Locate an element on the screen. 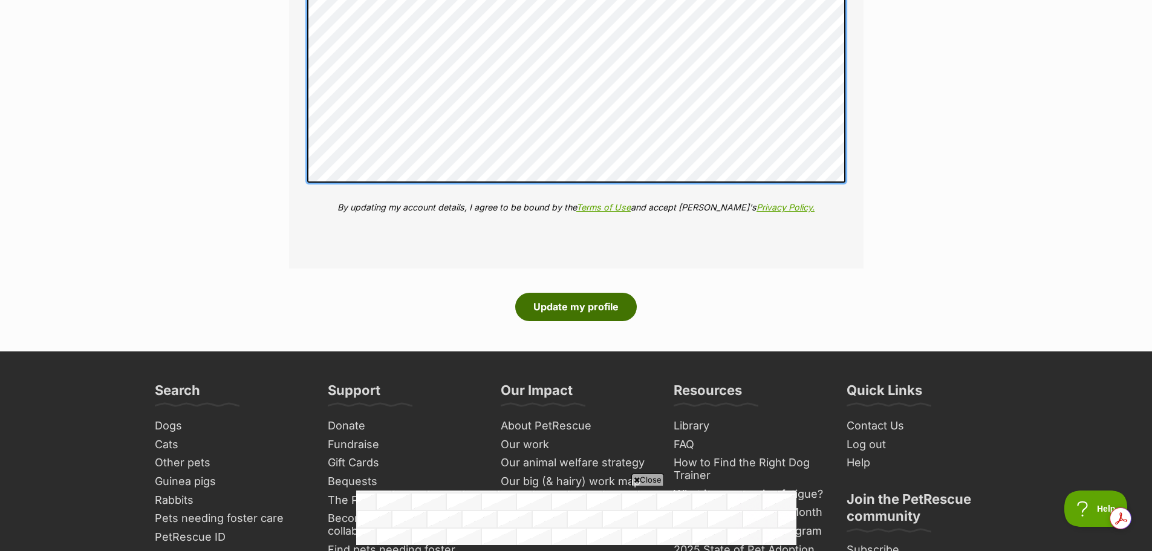 Image resolution: width=1152 pixels, height=551 pixels. h3: Our Impact is located at coordinates (536, 394).